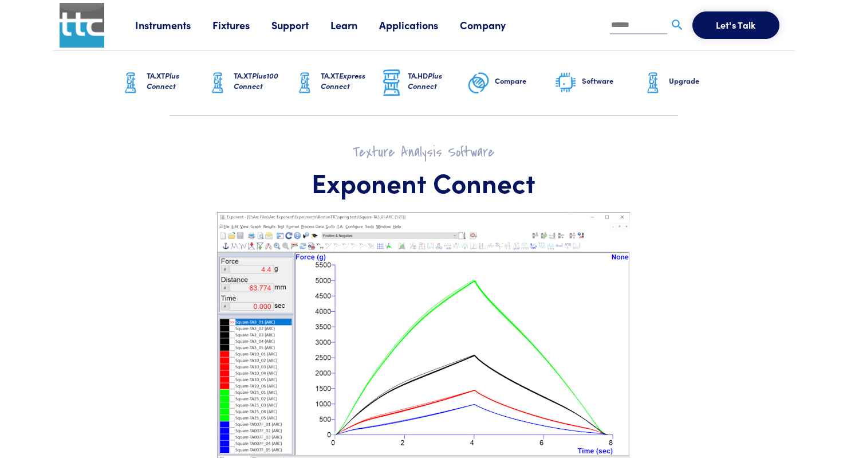 The image size is (847, 458). I want to click on h6: TA.HD, so click(438, 81).